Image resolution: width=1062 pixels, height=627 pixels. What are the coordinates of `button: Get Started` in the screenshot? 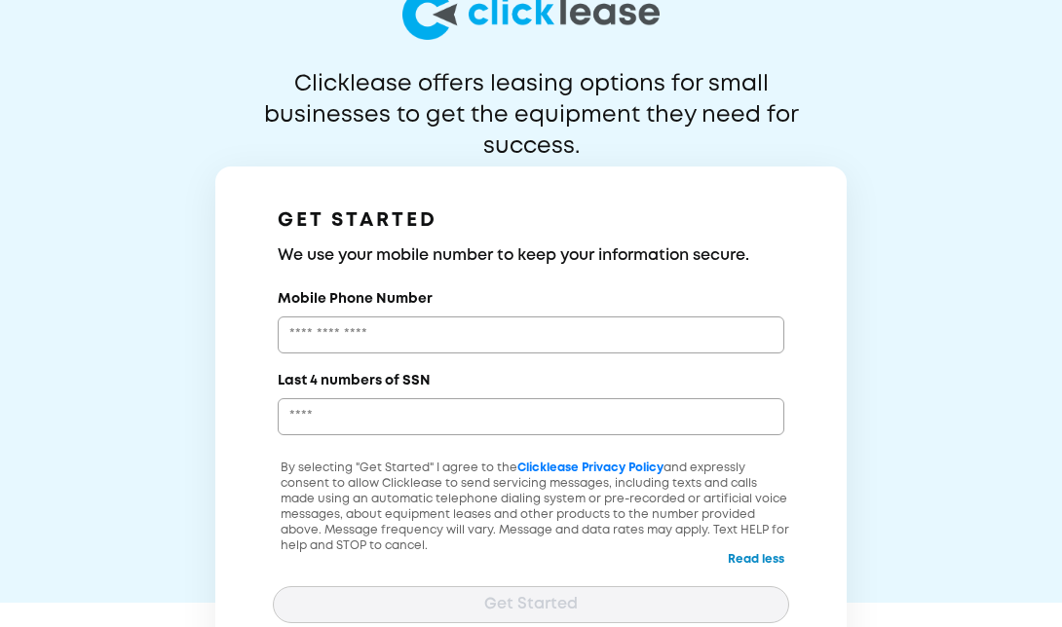 It's located at (531, 605).